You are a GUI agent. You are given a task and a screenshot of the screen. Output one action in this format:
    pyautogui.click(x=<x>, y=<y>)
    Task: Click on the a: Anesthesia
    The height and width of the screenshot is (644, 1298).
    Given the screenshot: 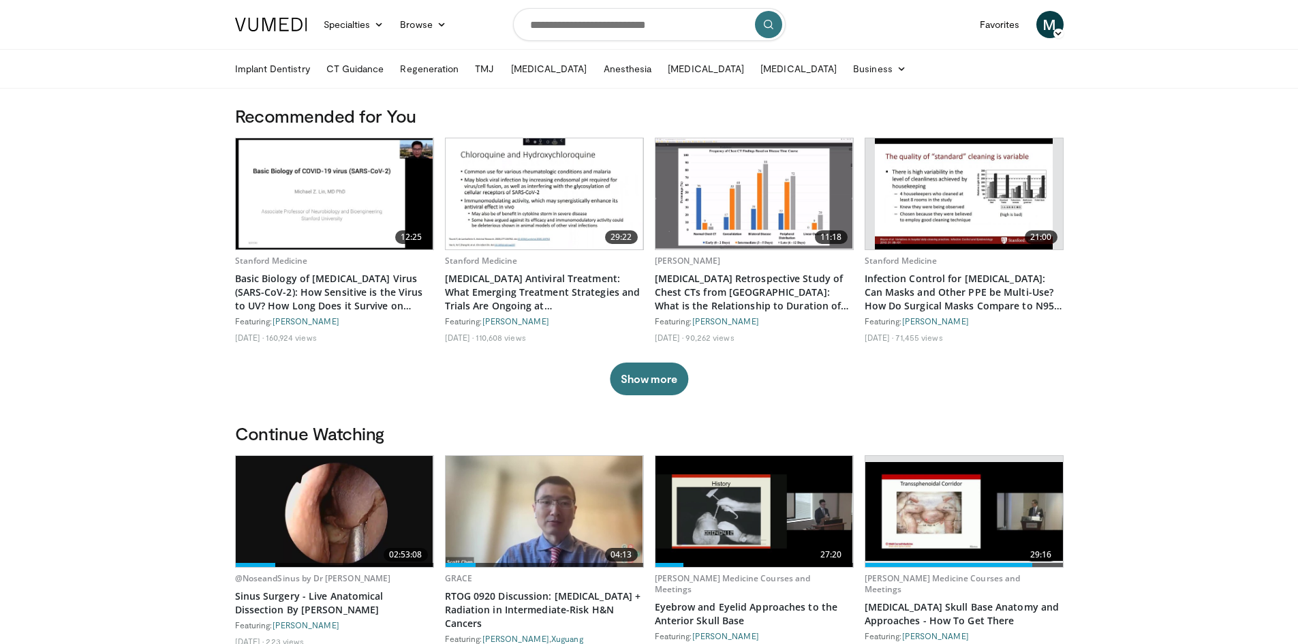 What is the action you would take?
    pyautogui.click(x=627, y=69)
    